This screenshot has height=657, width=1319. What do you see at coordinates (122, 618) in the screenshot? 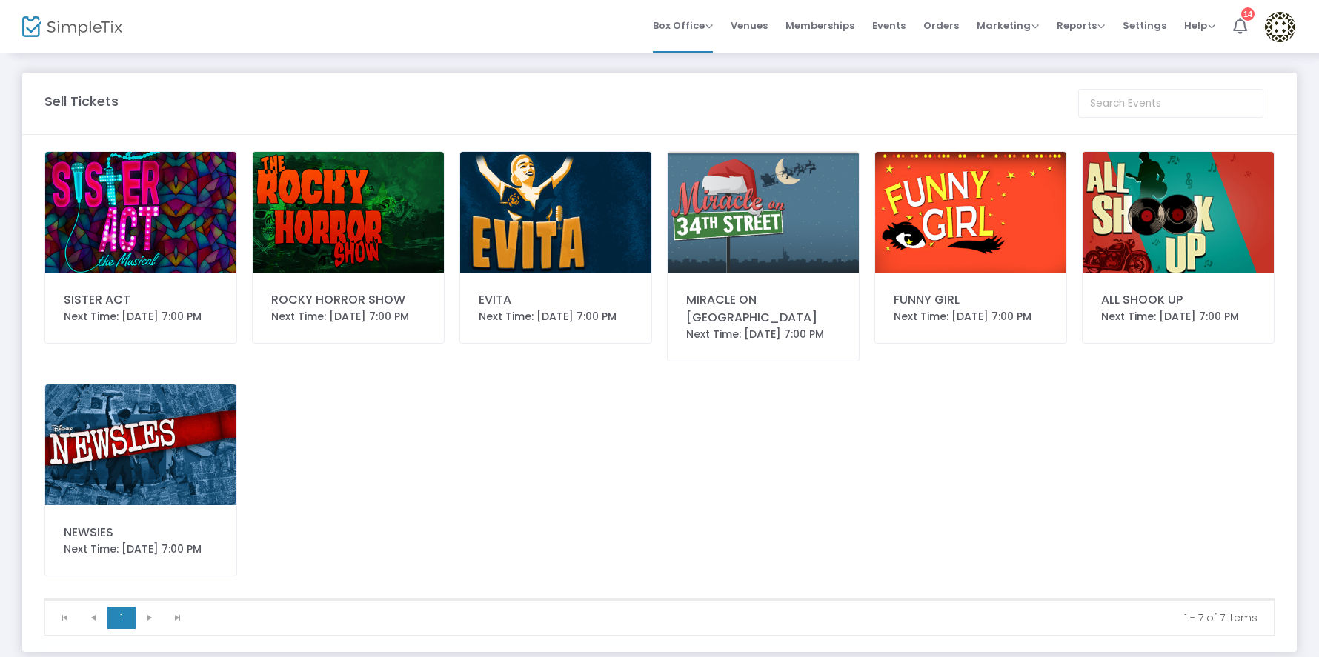
I see `span: Page 1` at bounding box center [122, 618].